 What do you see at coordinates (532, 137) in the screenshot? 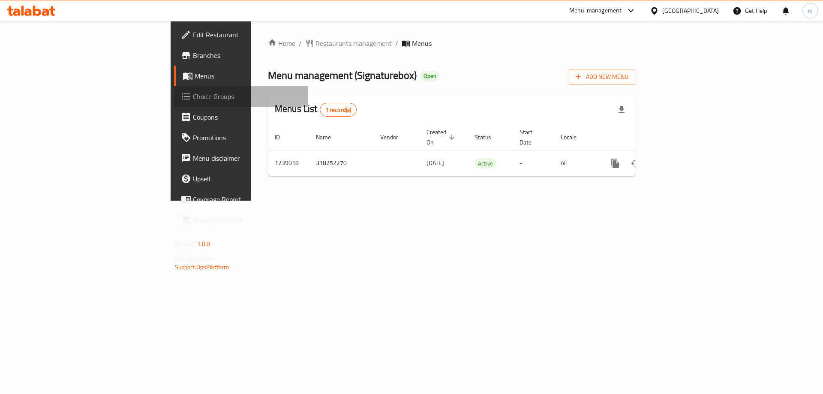
I see `span: Start Date` at bounding box center [532, 137].